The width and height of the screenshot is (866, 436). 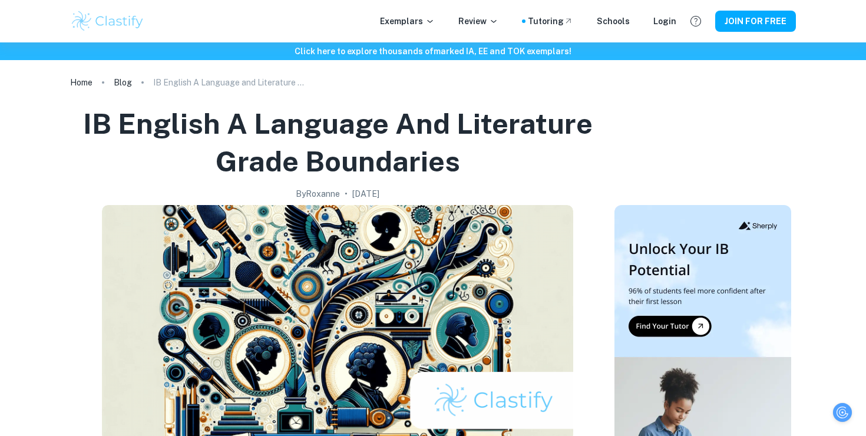 What do you see at coordinates (550, 21) in the screenshot?
I see `div: Tutoring` at bounding box center [550, 21].